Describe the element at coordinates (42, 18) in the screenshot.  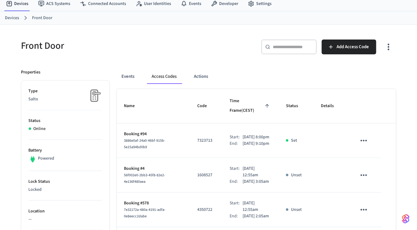
I see `a: Front Door` at that location.